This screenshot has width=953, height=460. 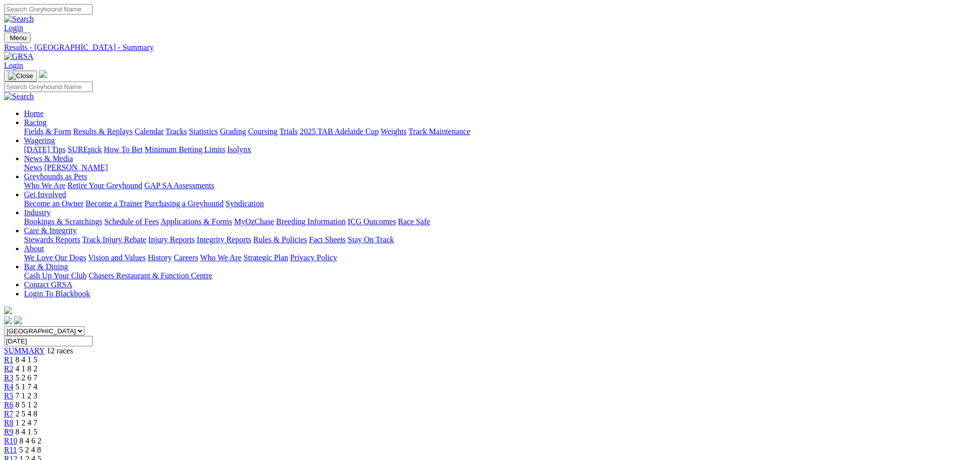 What do you see at coordinates (31, 440) in the screenshot?
I see `span: 8 4 6 2` at bounding box center [31, 440].